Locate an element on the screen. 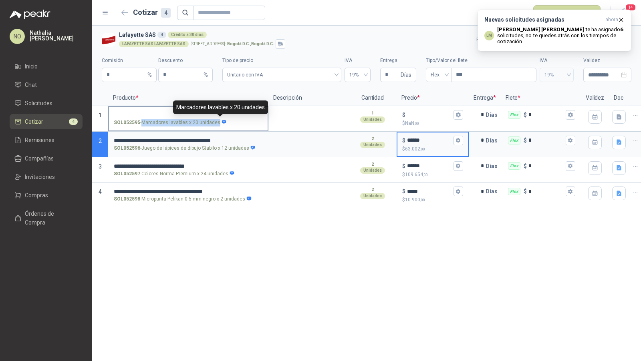  span: Solicitudes is located at coordinates (38, 103).